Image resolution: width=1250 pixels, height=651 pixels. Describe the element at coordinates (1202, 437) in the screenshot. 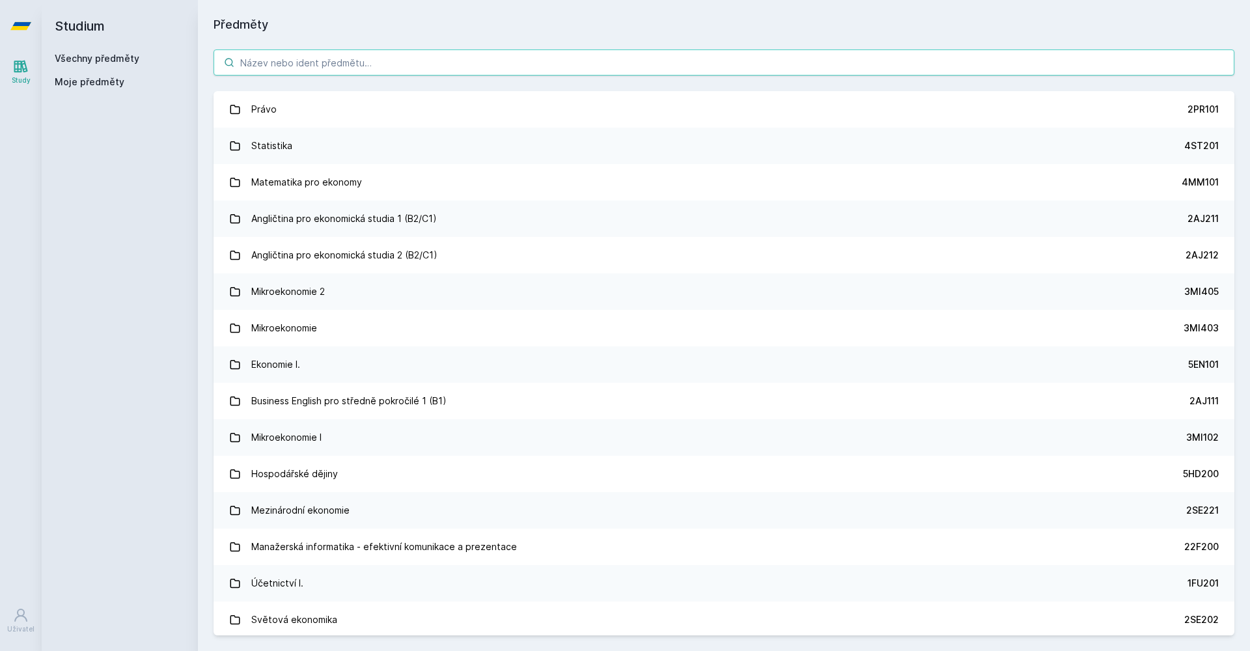

I see `div: 3MI102` at that location.